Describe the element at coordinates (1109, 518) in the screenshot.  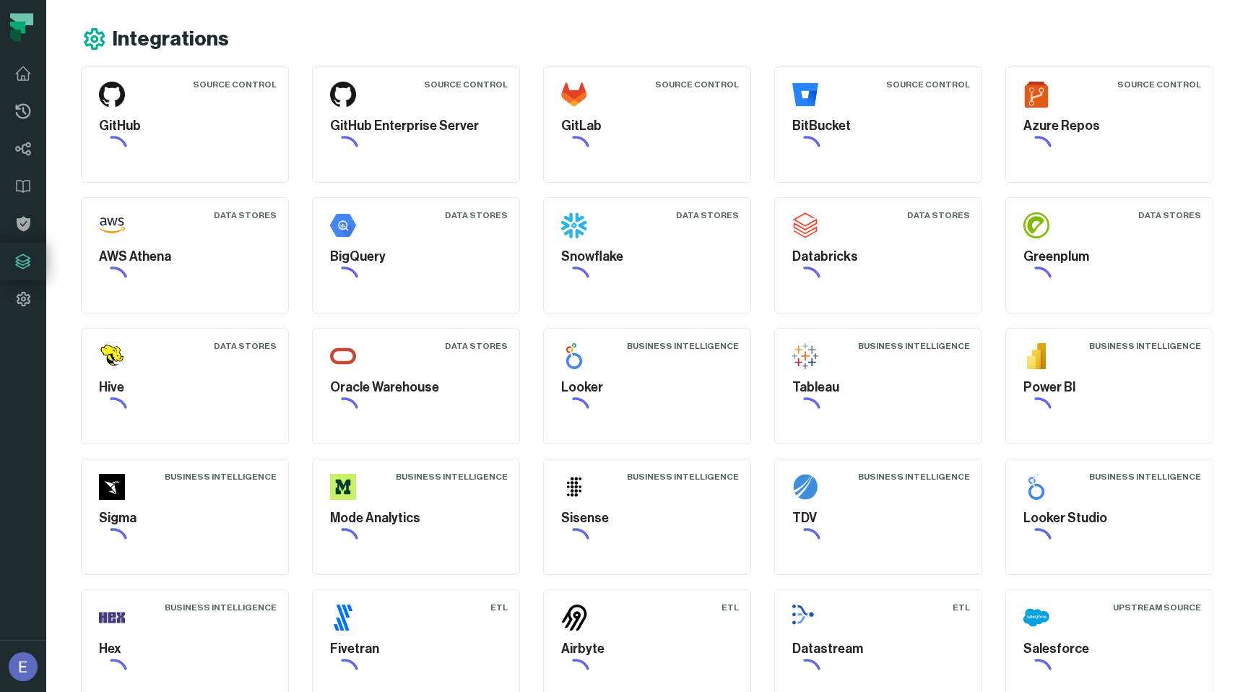
I see `h5: Looker Studio` at that location.